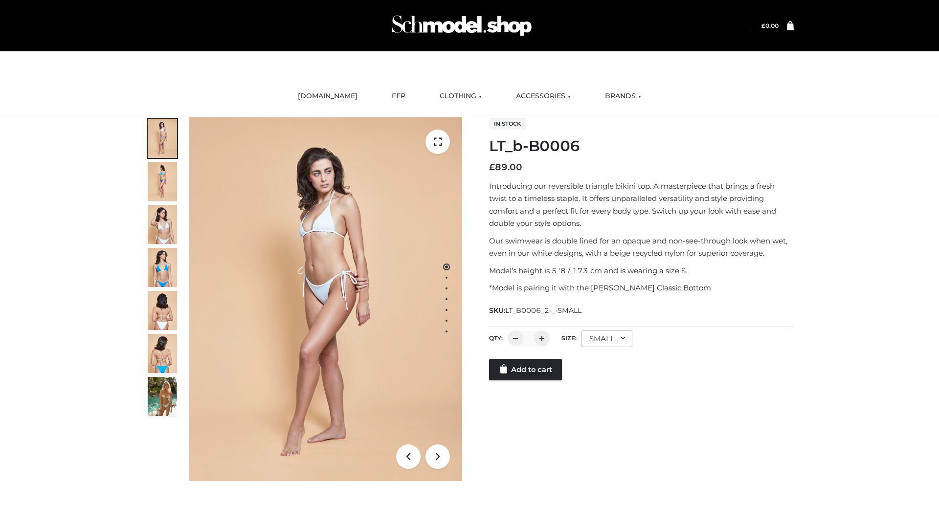  I want to click on span: SKU:, so click(536, 311).